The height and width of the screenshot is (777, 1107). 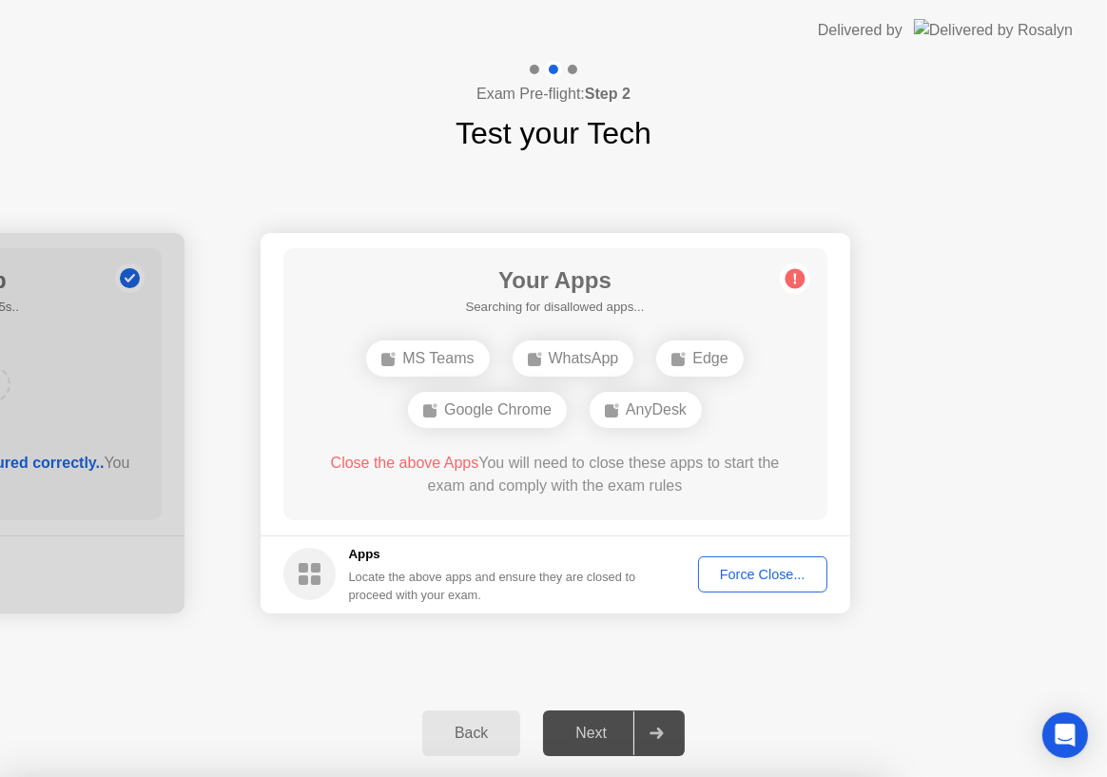 I want to click on h1: Test your Tech, so click(x=554, y=133).